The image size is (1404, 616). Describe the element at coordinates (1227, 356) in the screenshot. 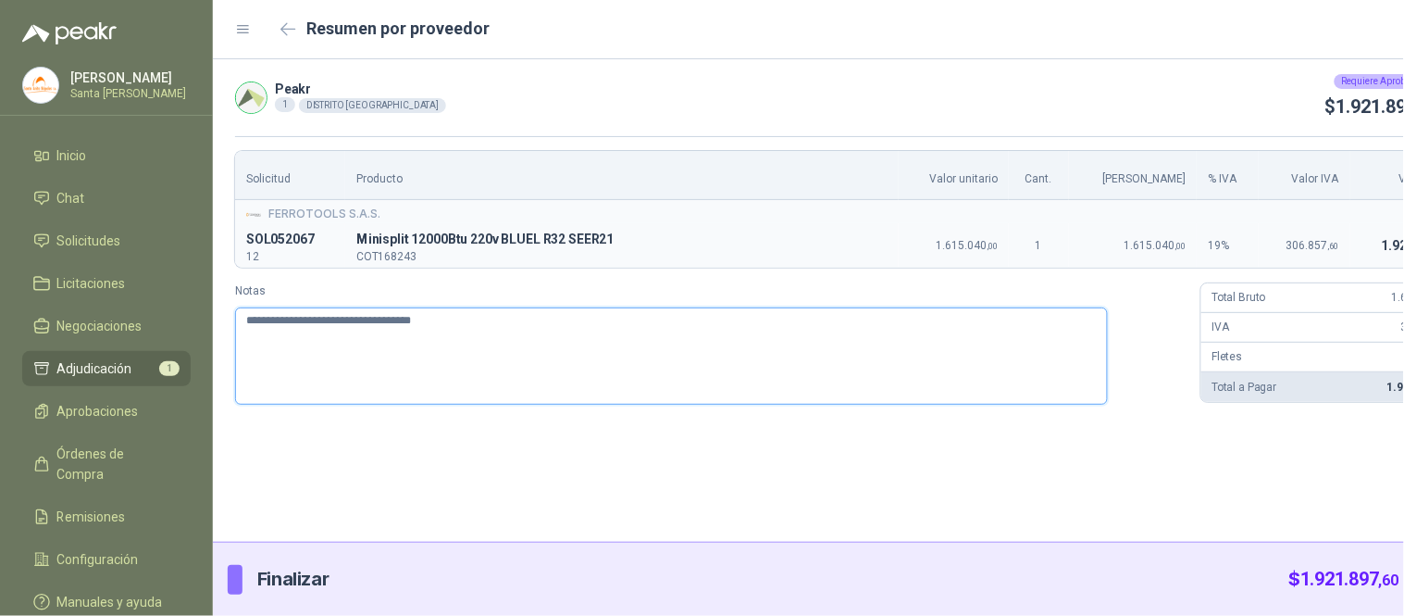

I see `p: Fletes` at that location.